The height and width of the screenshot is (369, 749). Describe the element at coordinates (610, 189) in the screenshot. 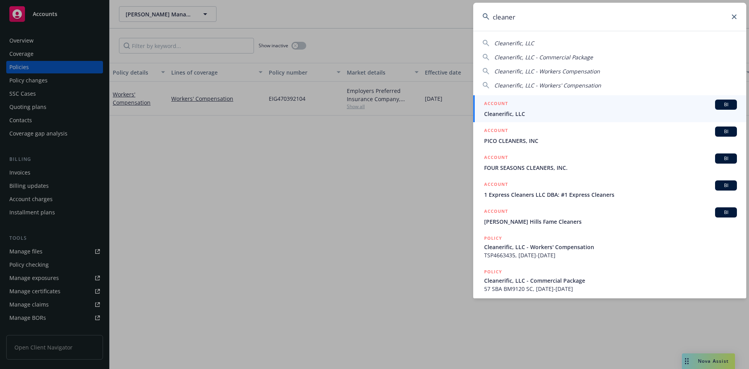

I see `a: ACCOUNTBI1 Express Cleaners LLC DBA: #1 Express Cleaners` at that location.